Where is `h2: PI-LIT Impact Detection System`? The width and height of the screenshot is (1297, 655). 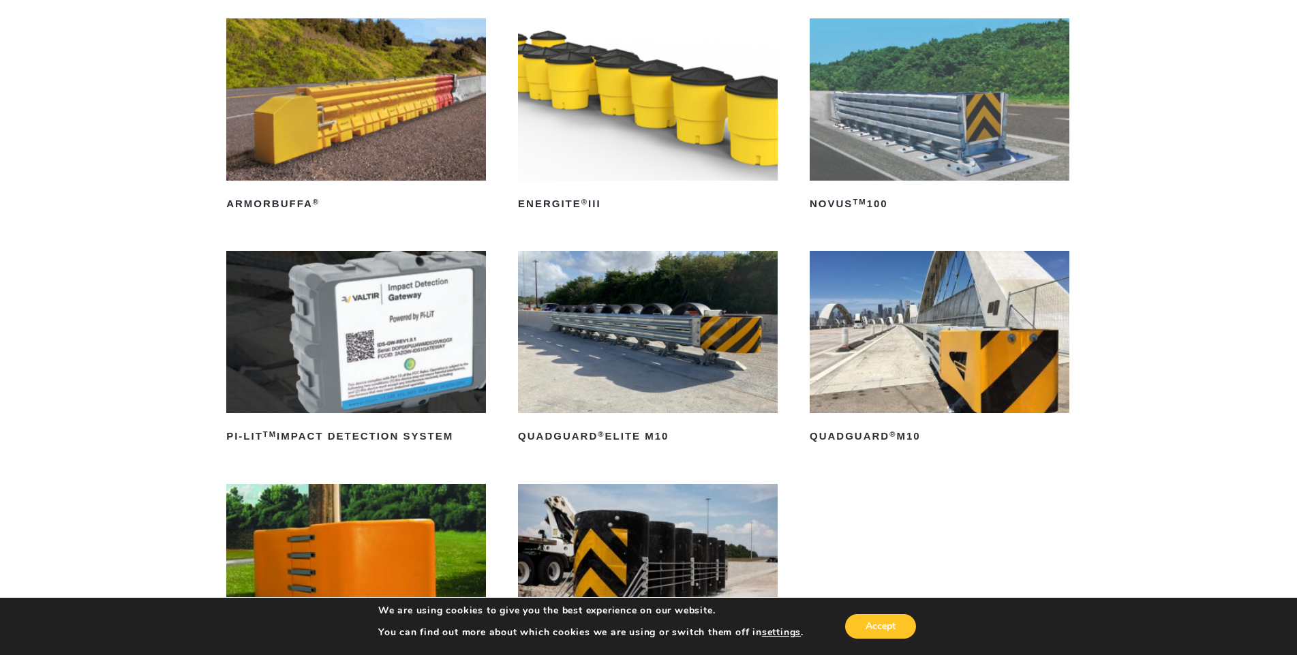 h2: PI-LIT Impact Detection System is located at coordinates (356, 436).